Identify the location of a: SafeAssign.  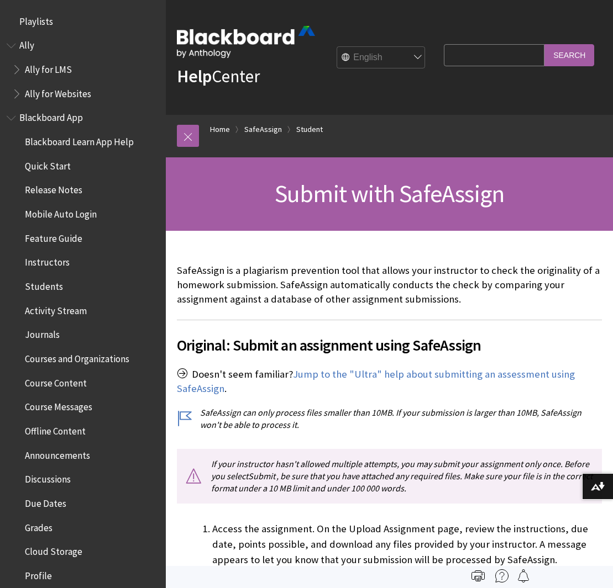
(263, 129).